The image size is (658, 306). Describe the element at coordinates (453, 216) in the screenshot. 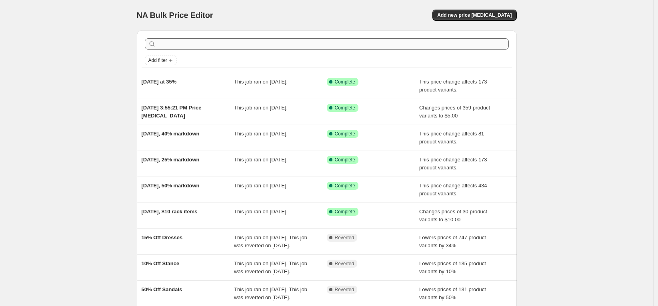

I see `span: Changes prices of 30 product variants to $10.00` at that location.